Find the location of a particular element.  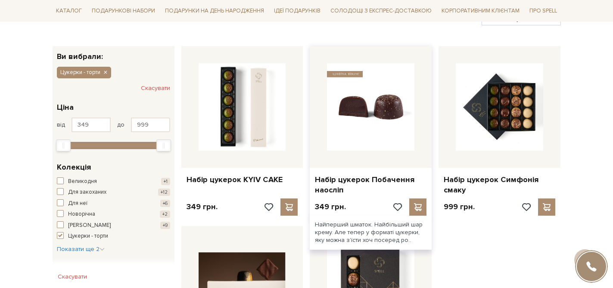

span: +6 is located at coordinates (165, 203).